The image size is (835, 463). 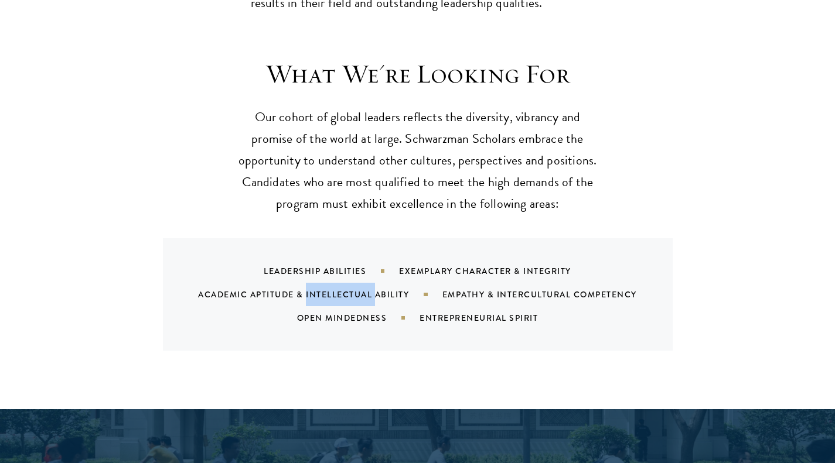 What do you see at coordinates (358, 318) in the screenshot?
I see `div: Open Mindedness` at bounding box center [358, 318].